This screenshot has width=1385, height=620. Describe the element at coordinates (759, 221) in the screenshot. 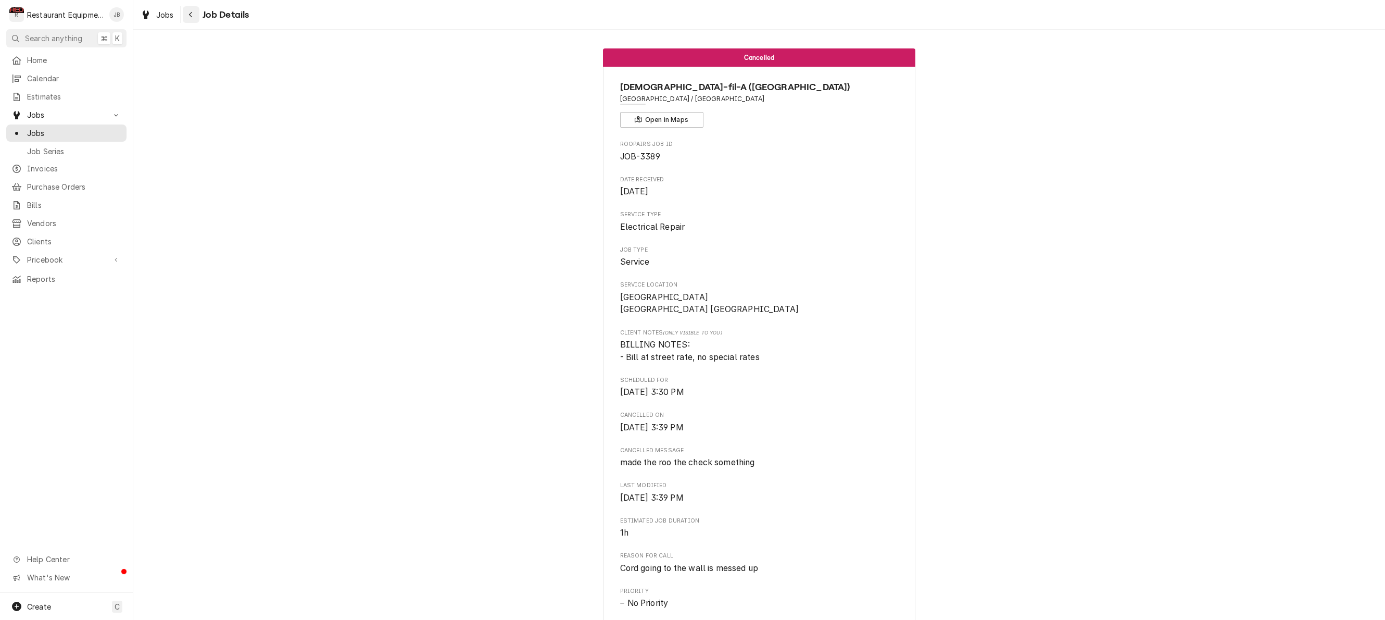

I see `div: Service Type` at that location.